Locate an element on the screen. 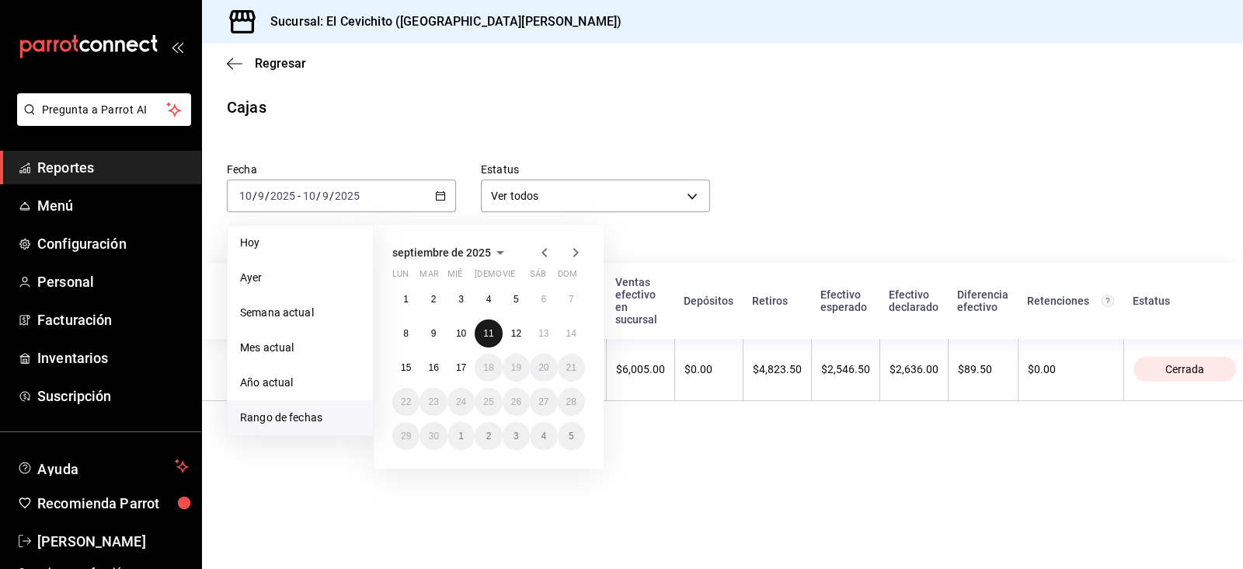 The image size is (1243, 569). abbr: 15 de septiembre de 2025 is located at coordinates (406, 368).